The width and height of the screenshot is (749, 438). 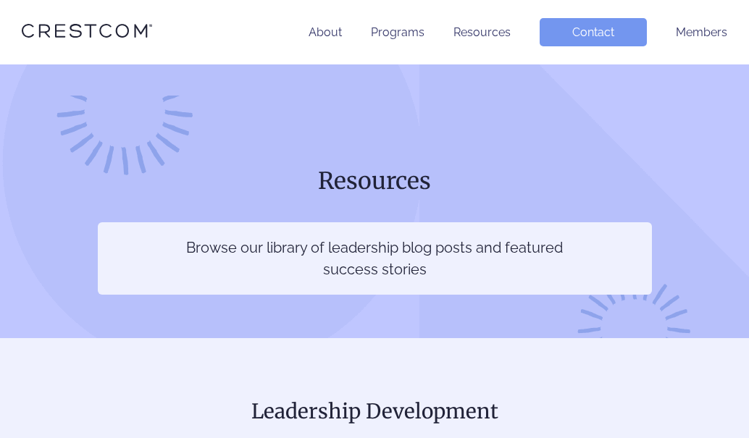 I want to click on p: Browse our library of leadership blog posts and featured success stories, so click(x=374, y=259).